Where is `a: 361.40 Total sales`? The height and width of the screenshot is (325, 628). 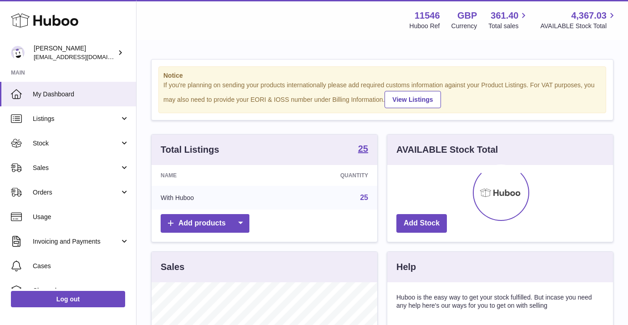
a: 361.40 Total sales is located at coordinates (508, 20).